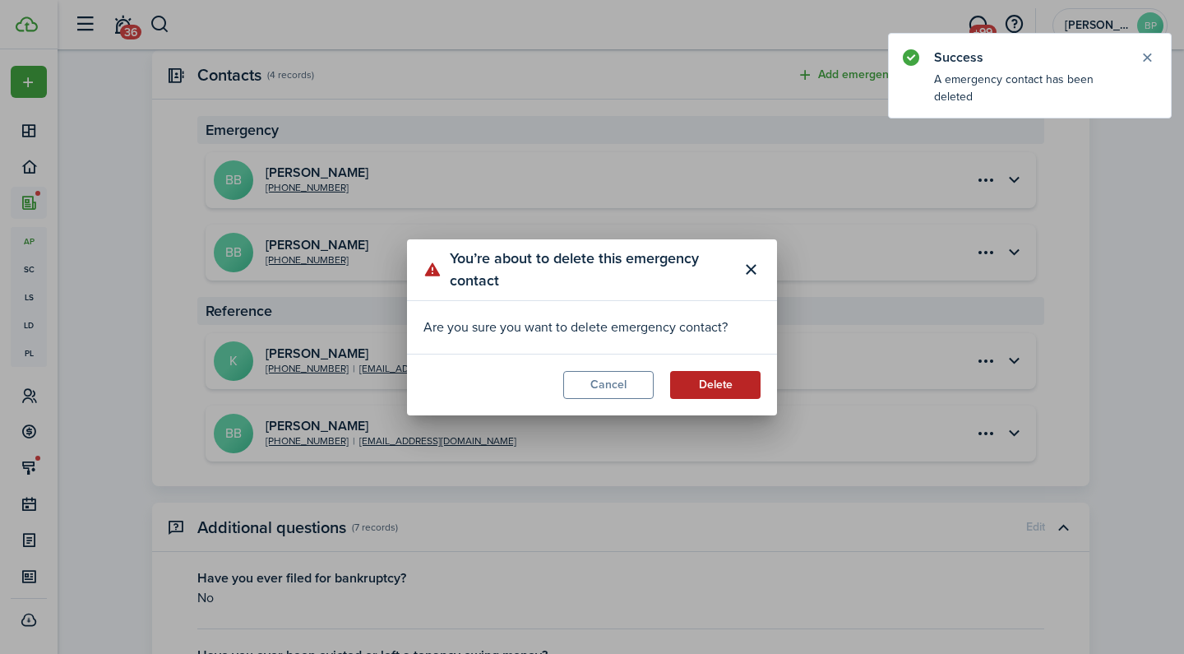  Describe the element at coordinates (1029, 58) in the screenshot. I see `notify-title: Success` at that location.